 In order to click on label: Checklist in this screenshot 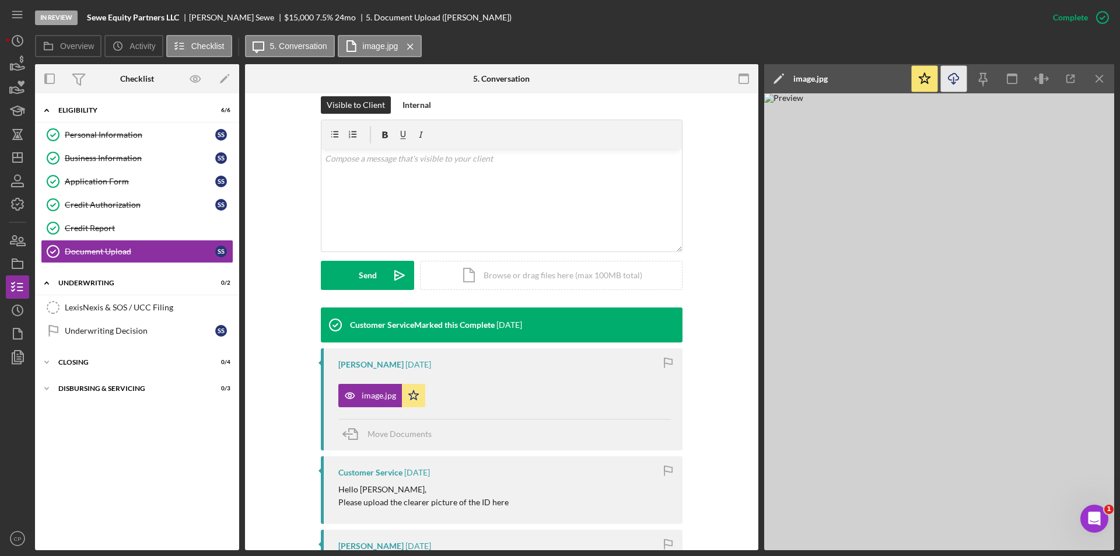, I will do `click(208, 46)`.